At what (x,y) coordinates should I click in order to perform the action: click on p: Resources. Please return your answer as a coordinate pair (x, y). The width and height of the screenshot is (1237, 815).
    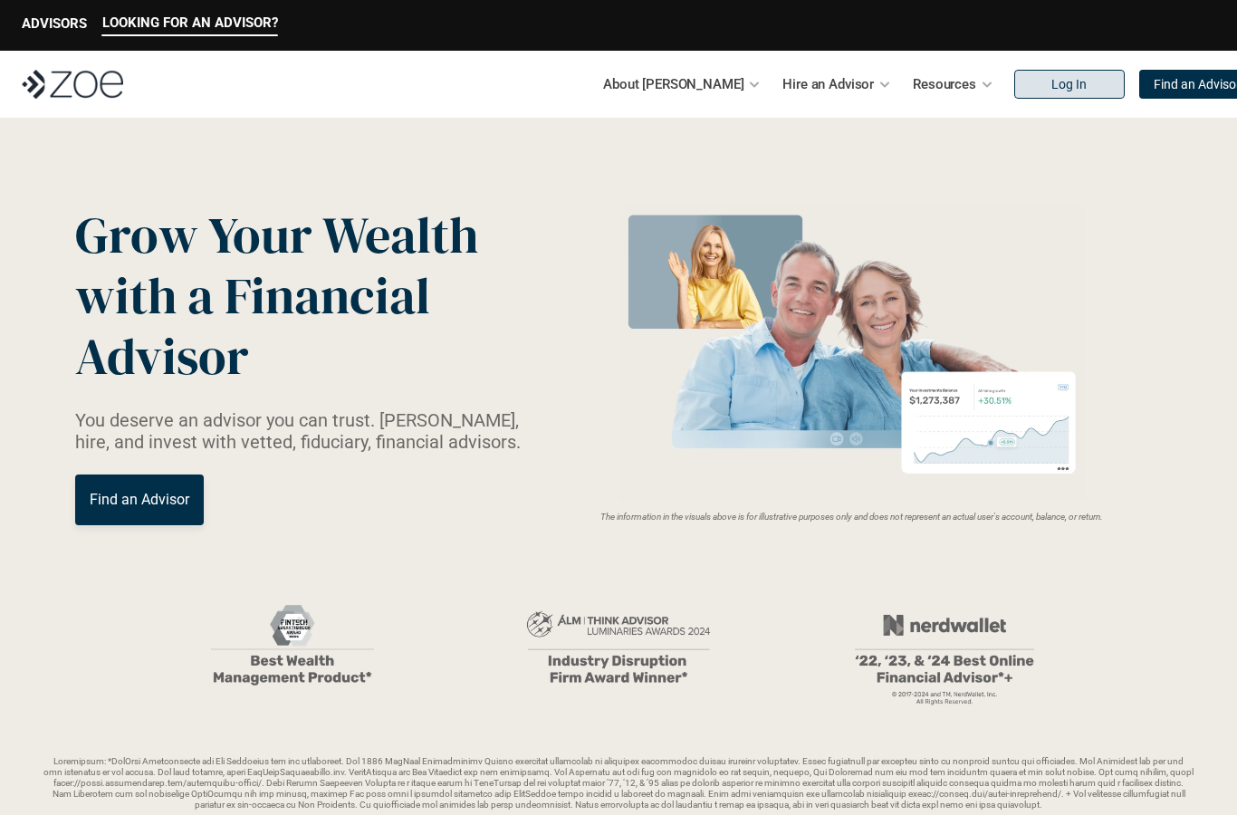
    Looking at the image, I should click on (945, 84).